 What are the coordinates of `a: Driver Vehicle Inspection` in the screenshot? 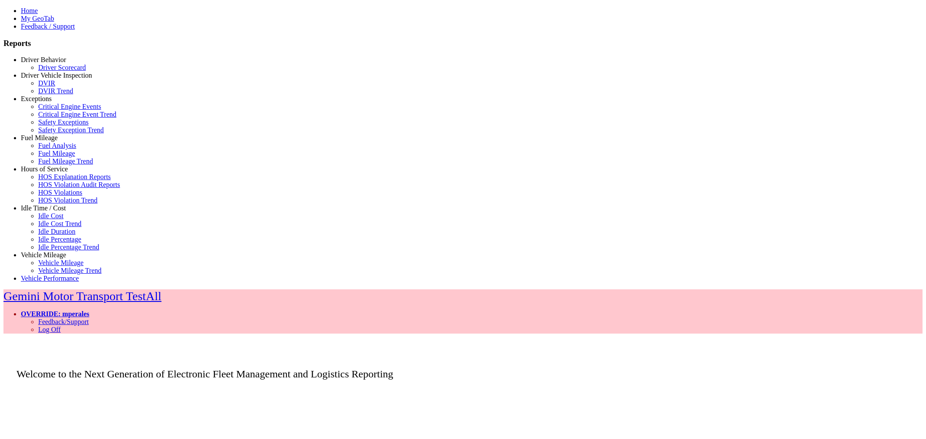 It's located at (56, 75).